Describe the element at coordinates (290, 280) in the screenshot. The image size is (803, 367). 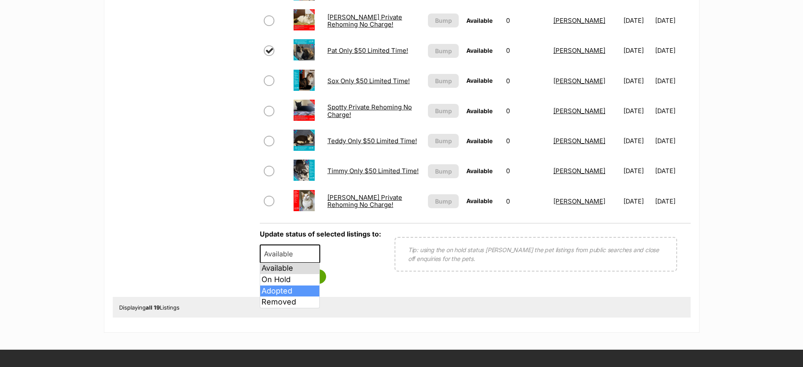
I see `li: On Hold` at that location.